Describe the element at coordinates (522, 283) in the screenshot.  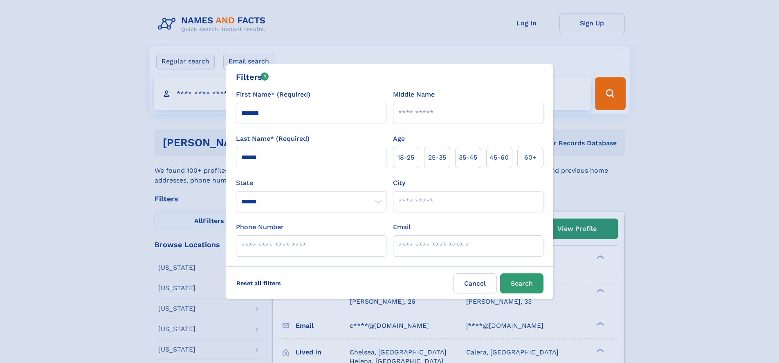
I see `button: Search` at that location.